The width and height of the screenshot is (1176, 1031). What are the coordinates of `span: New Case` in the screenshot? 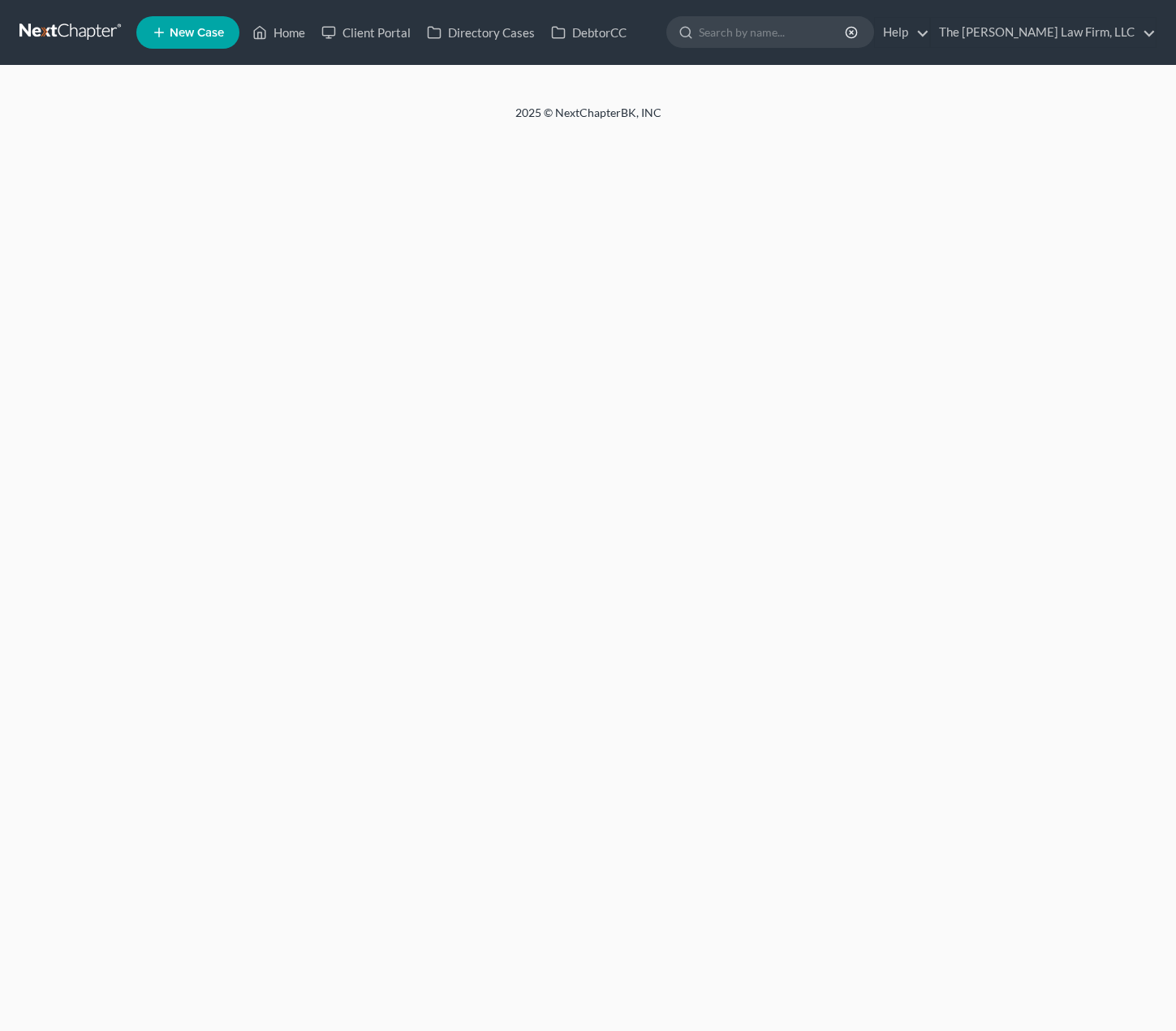 It's located at (196, 32).